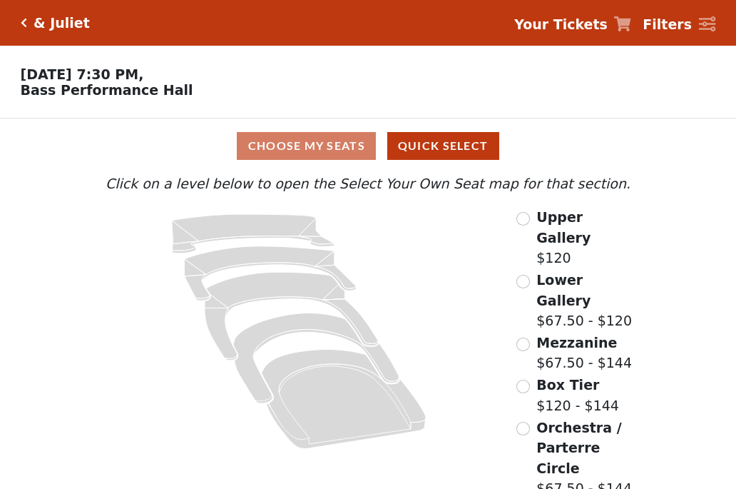 This screenshot has height=489, width=736. What do you see at coordinates (24, 23) in the screenshot?
I see `a: Click here to go back to filters` at bounding box center [24, 23].